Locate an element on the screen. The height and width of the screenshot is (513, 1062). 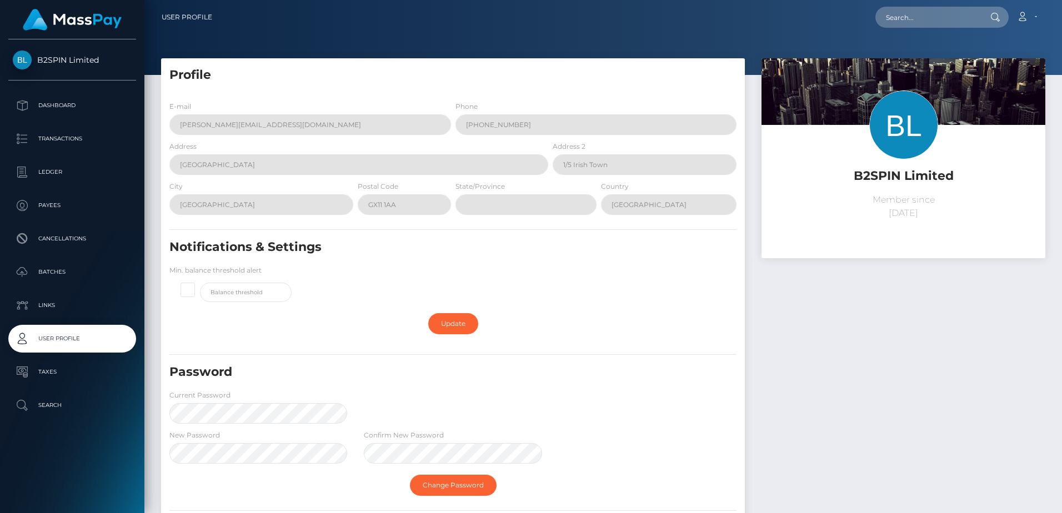
p: Dashboard is located at coordinates (72, 106).